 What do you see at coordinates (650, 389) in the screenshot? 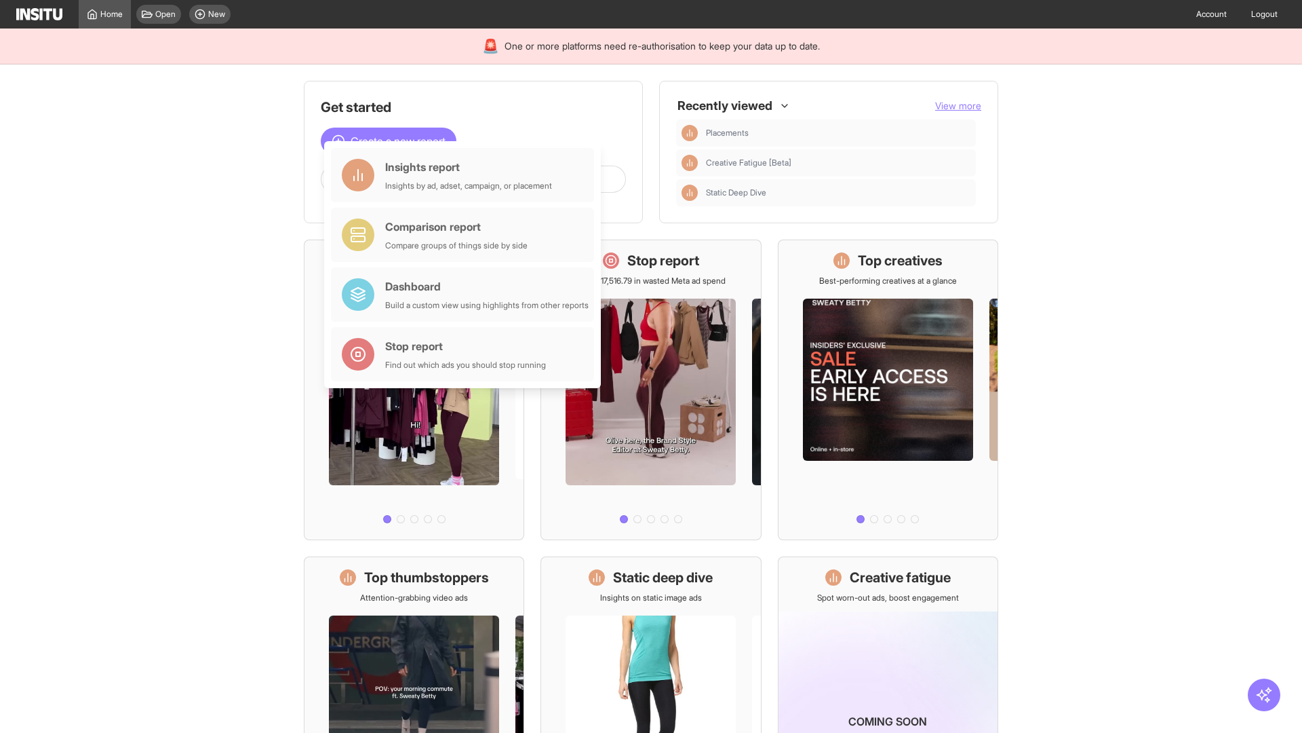
I see `a: Stop reportSave £17,516.79 in wasted Meta ad spend` at bounding box center [650, 389].